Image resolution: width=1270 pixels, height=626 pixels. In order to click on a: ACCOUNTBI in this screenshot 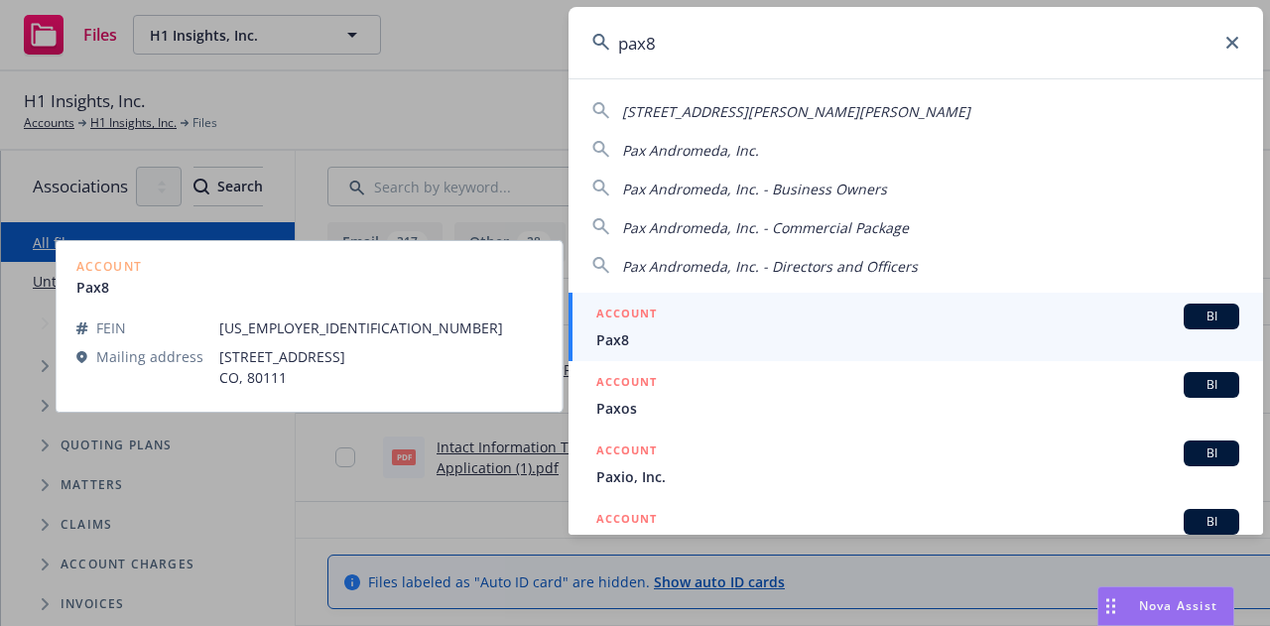, I will do `click(916, 532)`.